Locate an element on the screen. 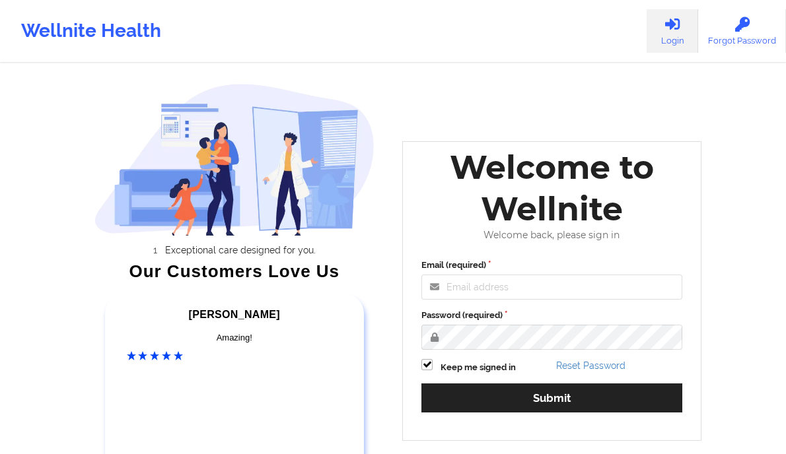  label: Password (required) is located at coordinates (552, 316).